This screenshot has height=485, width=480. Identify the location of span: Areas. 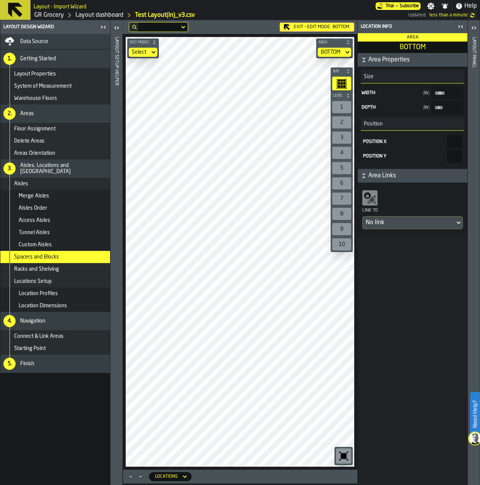
(27, 114).